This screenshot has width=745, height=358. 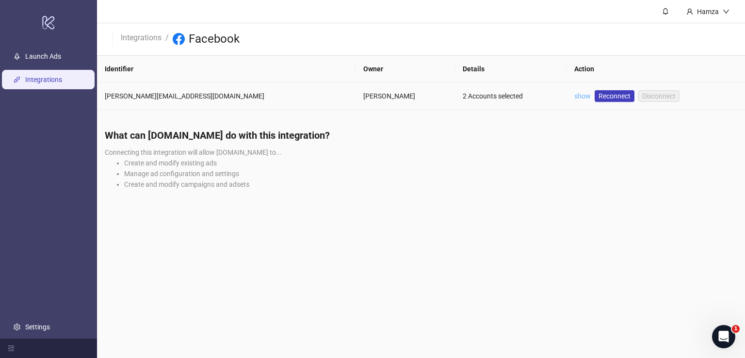 What do you see at coordinates (431, 163) in the screenshot?
I see `li: Create and modify existing ads` at bounding box center [431, 163].